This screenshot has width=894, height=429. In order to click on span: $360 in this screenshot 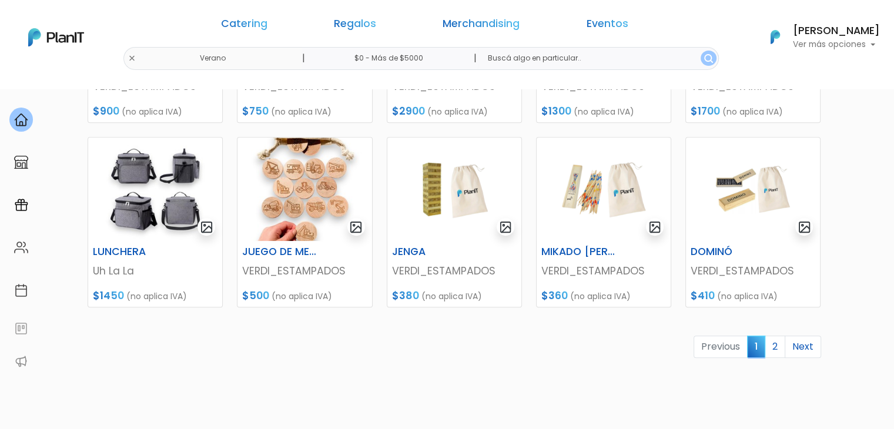, I will do `click(554, 296)`.